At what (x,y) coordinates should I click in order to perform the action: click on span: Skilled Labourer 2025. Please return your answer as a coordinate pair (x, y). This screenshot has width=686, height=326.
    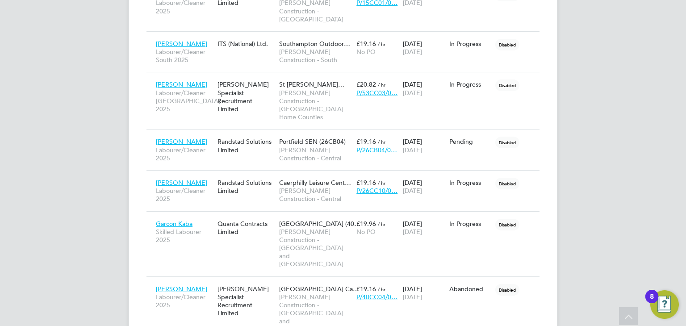
    Looking at the image, I should click on (184, 236).